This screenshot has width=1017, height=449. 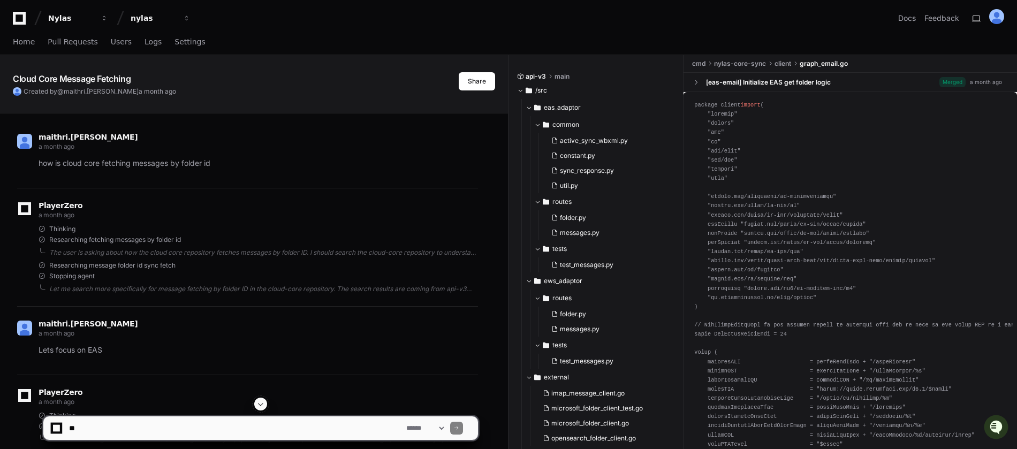 I want to click on a: Settings, so click(x=190, y=42).